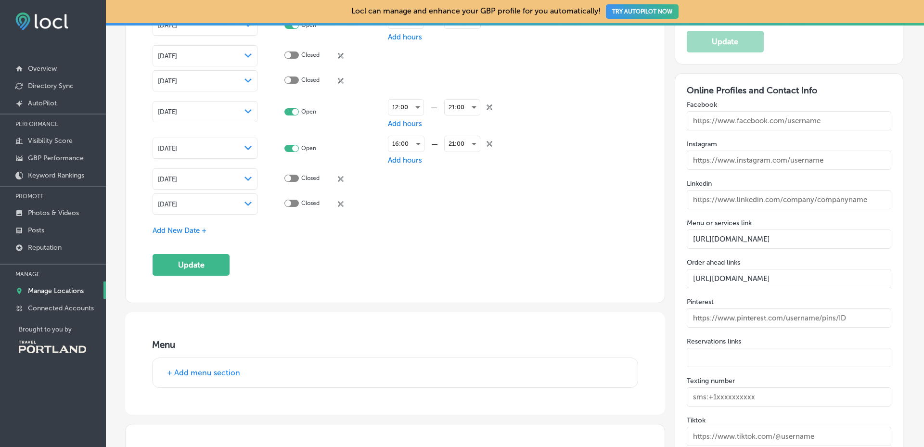 The image size is (924, 447). Describe the element at coordinates (56, 291) in the screenshot. I see `p: Manage Locations` at that location.